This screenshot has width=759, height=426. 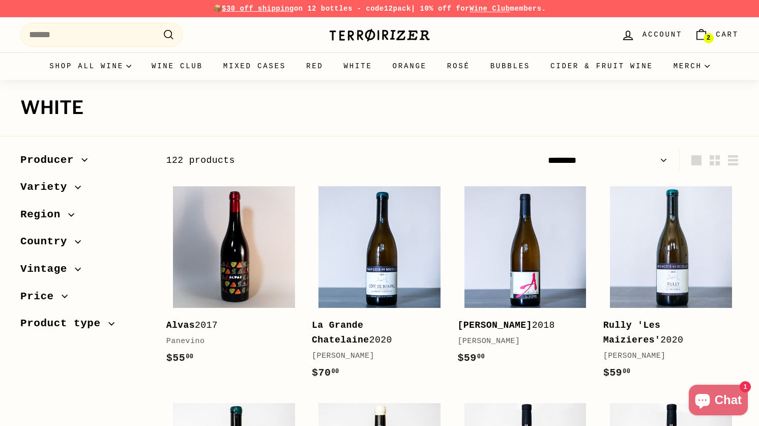 What do you see at coordinates (181, 325) in the screenshot?
I see `b: Alvas` at bounding box center [181, 325].